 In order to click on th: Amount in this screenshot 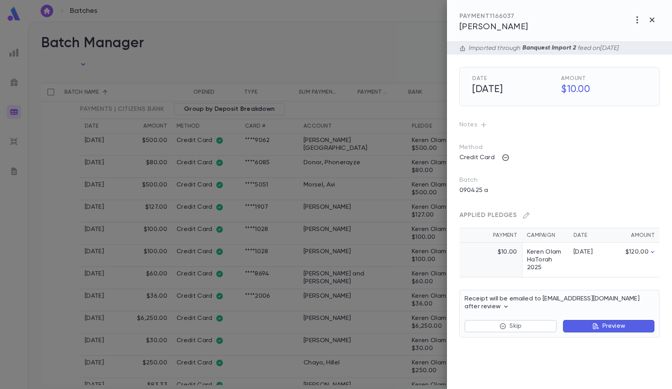, I will do `click(633, 235)`.